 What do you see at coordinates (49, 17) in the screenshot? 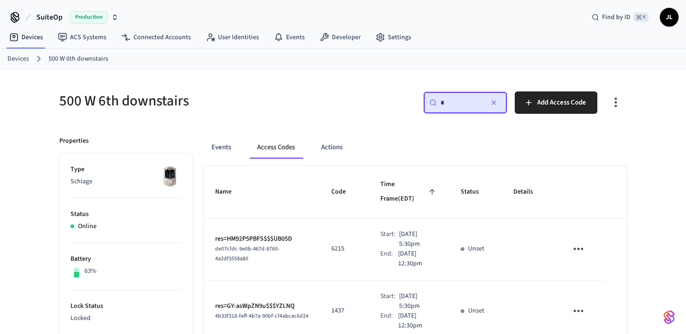
I see `span: SuiteOp` at bounding box center [49, 17].